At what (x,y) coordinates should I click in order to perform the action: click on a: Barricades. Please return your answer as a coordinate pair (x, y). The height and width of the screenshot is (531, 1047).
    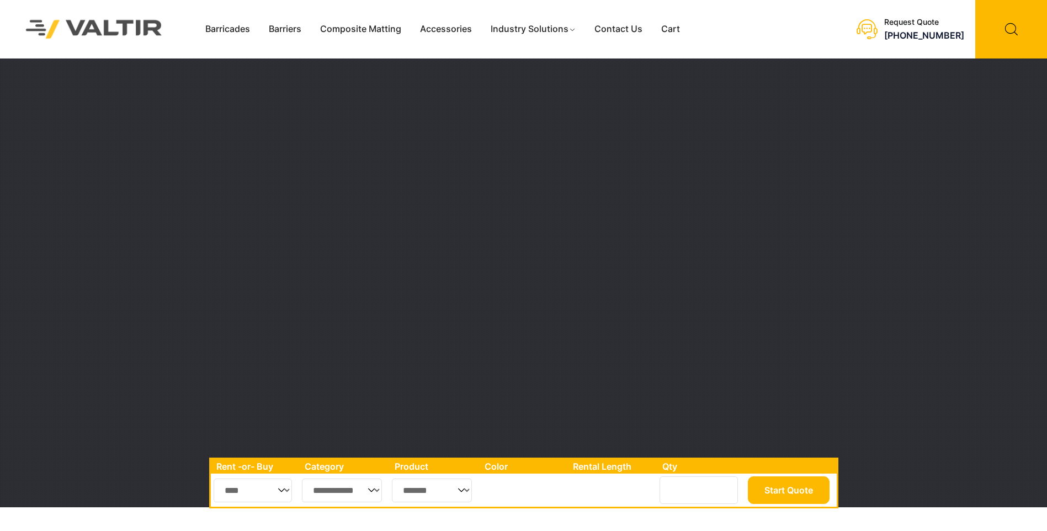
    Looking at the image, I should click on (227, 29).